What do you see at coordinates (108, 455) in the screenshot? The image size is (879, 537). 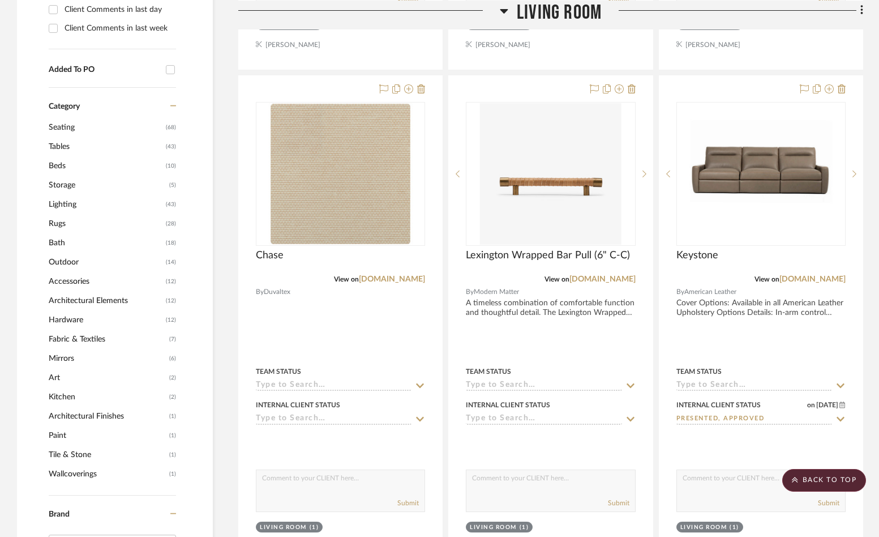 I see `span: Tile & Stone` at bounding box center [108, 455].